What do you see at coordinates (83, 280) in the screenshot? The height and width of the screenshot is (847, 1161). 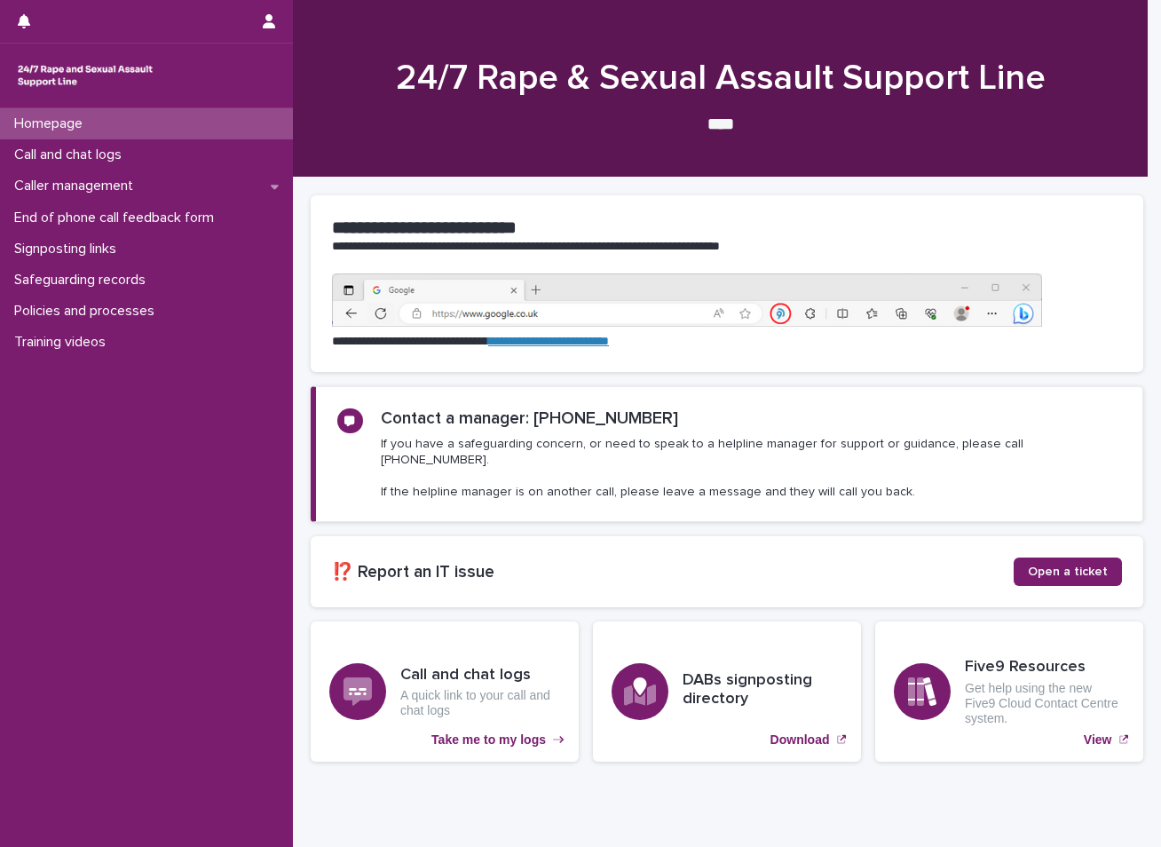 I see `p: Safeguarding records` at bounding box center [83, 280].